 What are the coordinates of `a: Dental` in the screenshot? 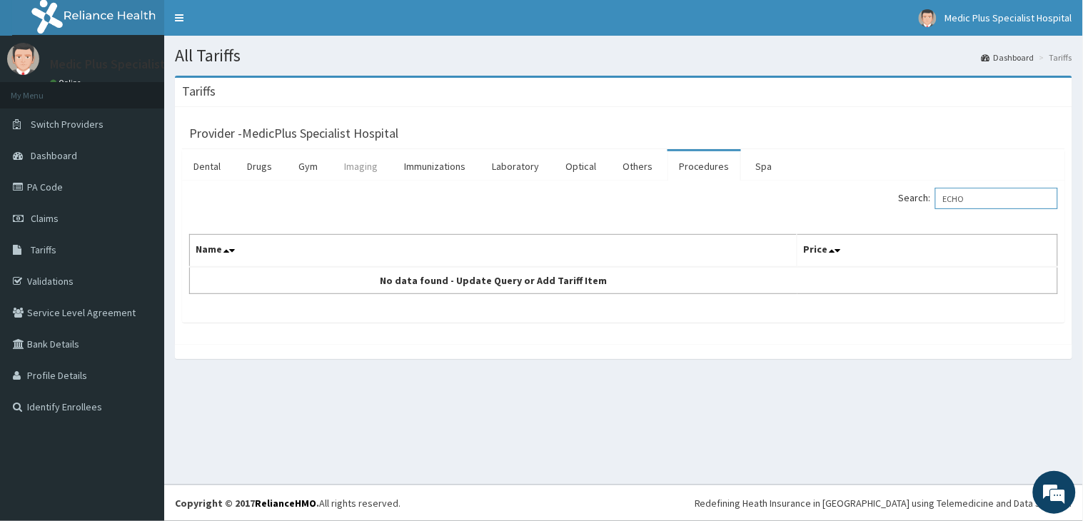 It's located at (207, 166).